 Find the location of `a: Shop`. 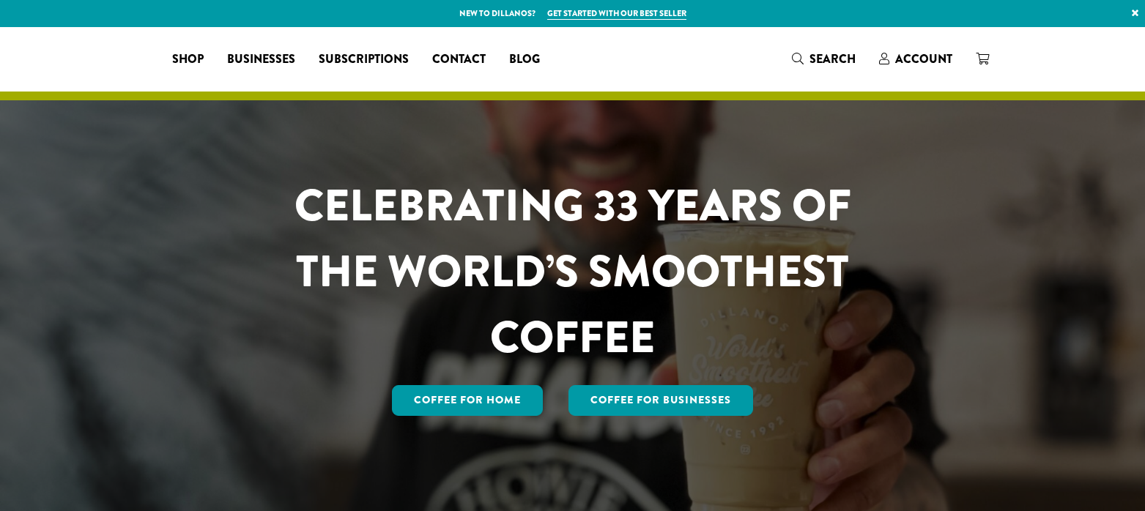

a: Shop is located at coordinates (188, 59).